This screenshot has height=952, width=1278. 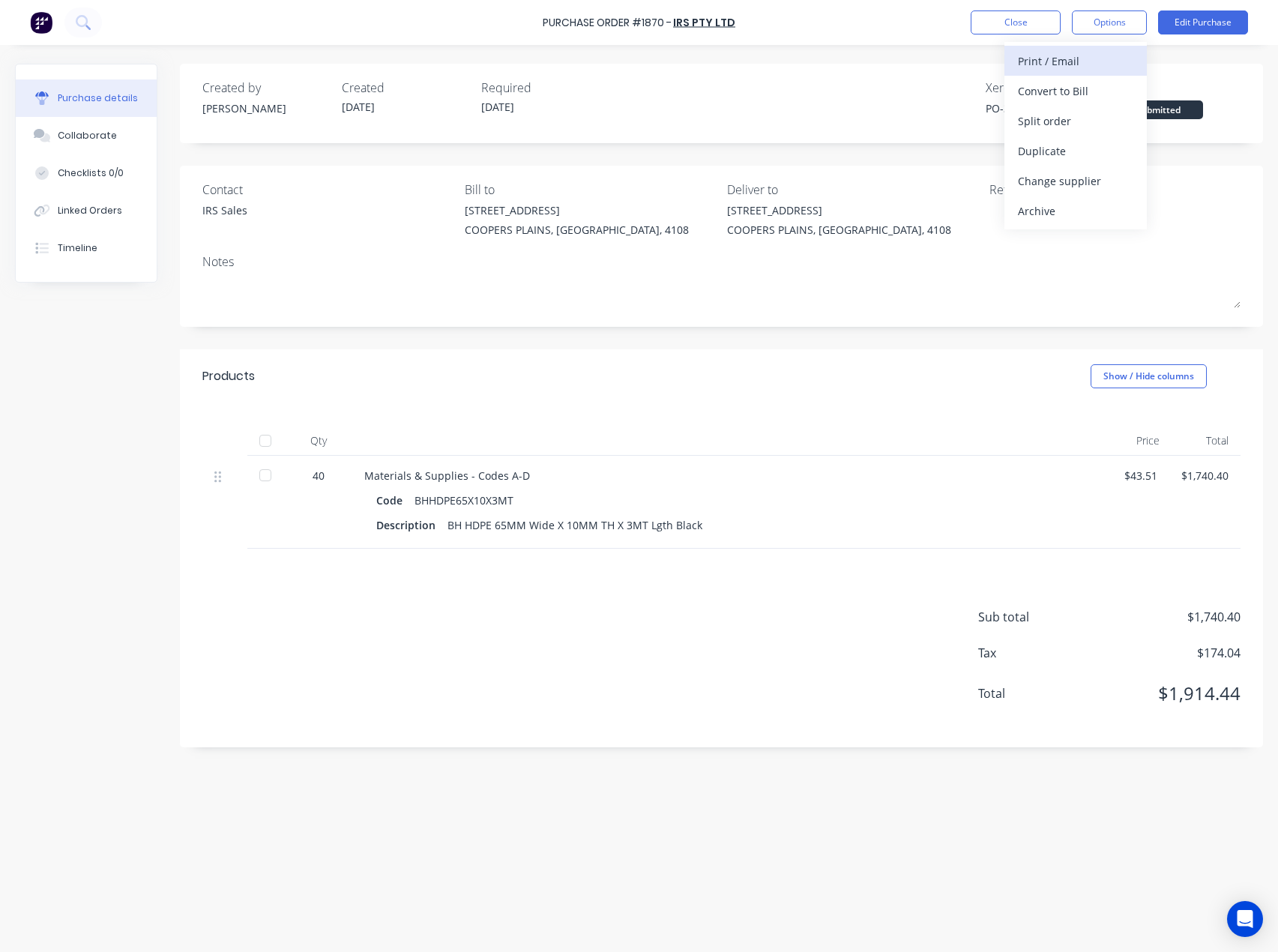 I want to click on span: $1,914.44, so click(x=1165, y=693).